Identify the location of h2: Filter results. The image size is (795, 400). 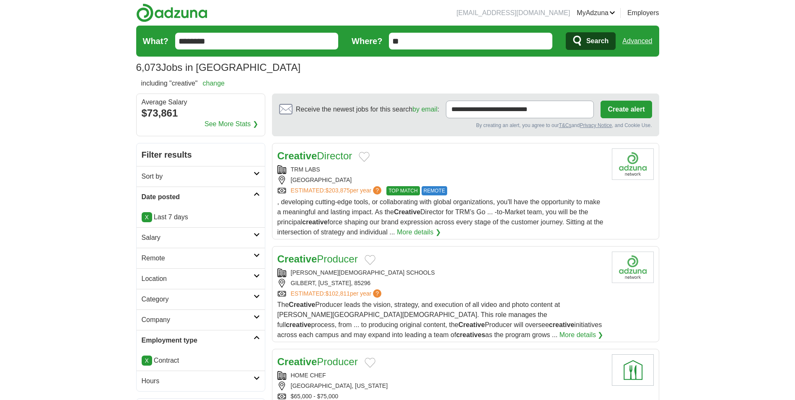
(201, 155).